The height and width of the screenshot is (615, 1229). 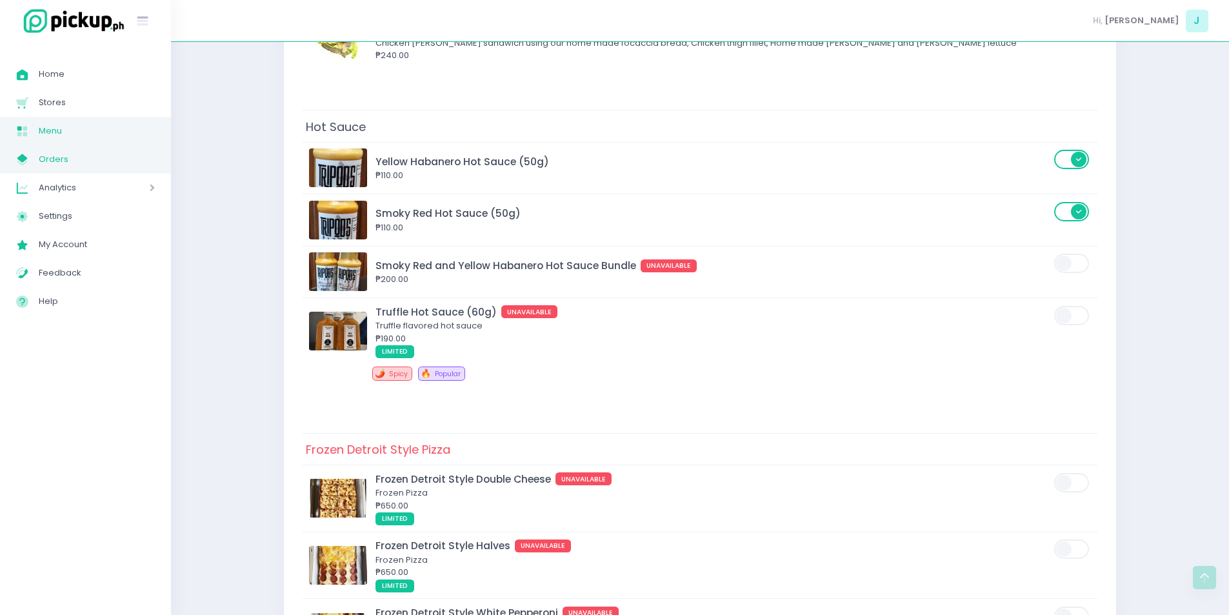 What do you see at coordinates (713, 545) in the screenshot?
I see `div: Frozen Detroit Style Halves` at bounding box center [713, 545].